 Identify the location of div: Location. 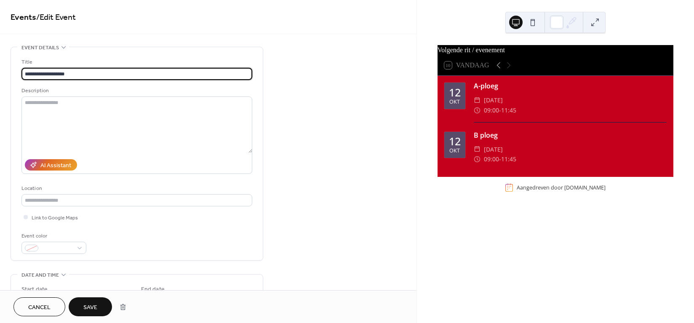
(136, 188).